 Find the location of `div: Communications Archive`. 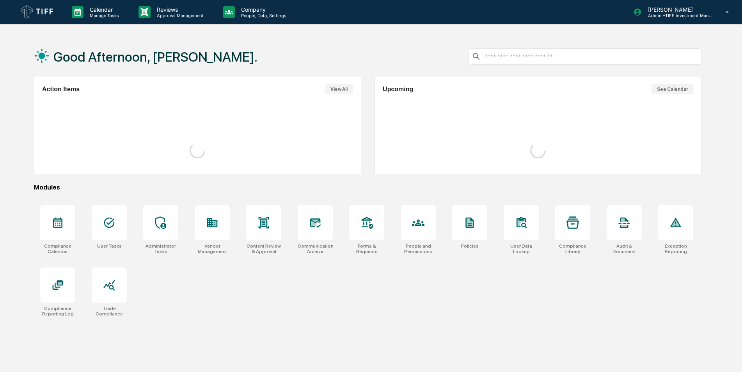

div: Communications Archive is located at coordinates (315, 249).